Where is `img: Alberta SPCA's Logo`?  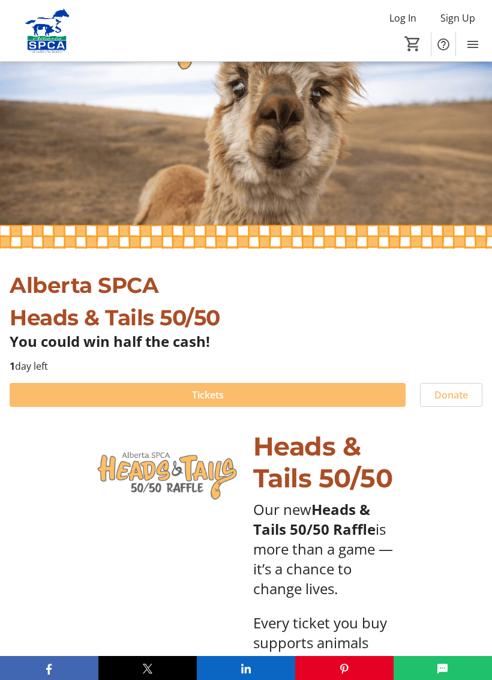
img: Alberta SPCA's Logo is located at coordinates (47, 31).